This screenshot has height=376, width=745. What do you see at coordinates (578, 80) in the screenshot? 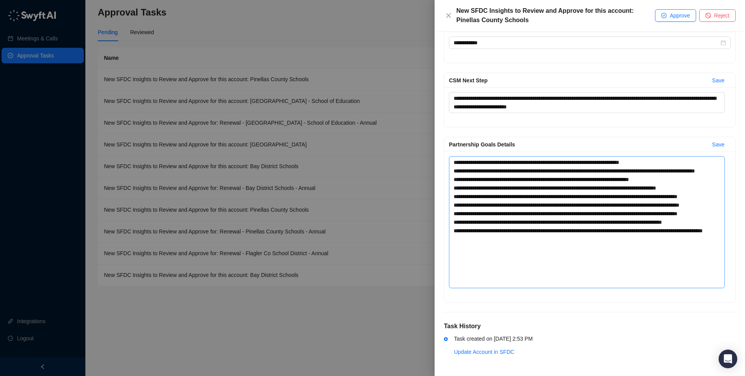
I see `div: CSM Next Step` at bounding box center [578, 80].